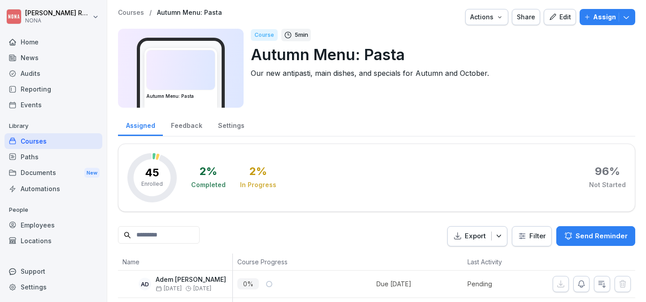  Describe the element at coordinates (608, 17) in the screenshot. I see `button: Assign` at that location.